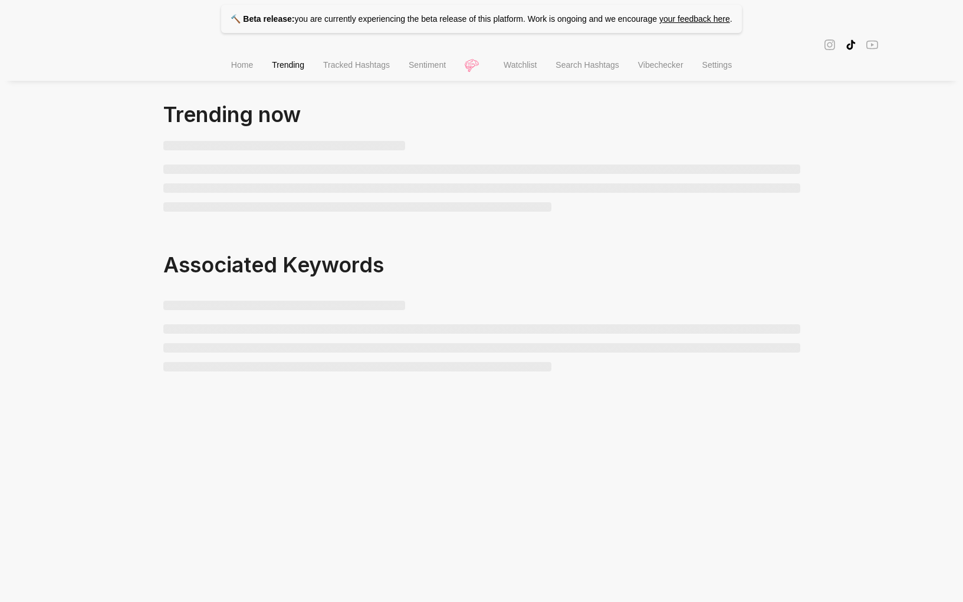  What do you see at coordinates (587, 65) in the screenshot?
I see `span: Search Hashtags` at bounding box center [587, 65].